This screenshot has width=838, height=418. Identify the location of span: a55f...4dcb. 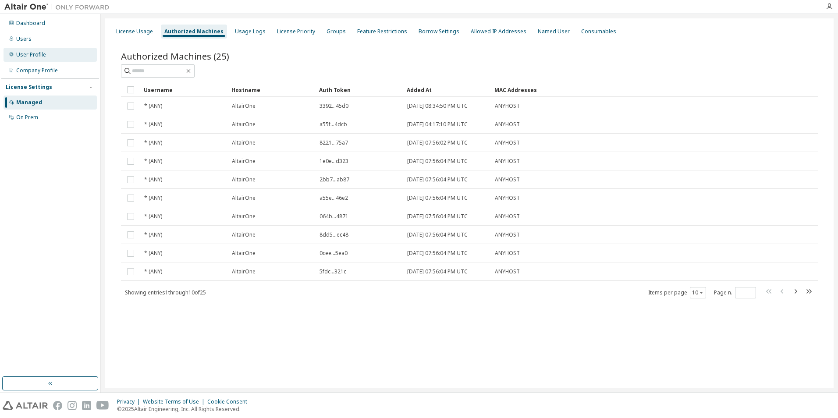
(333, 125).